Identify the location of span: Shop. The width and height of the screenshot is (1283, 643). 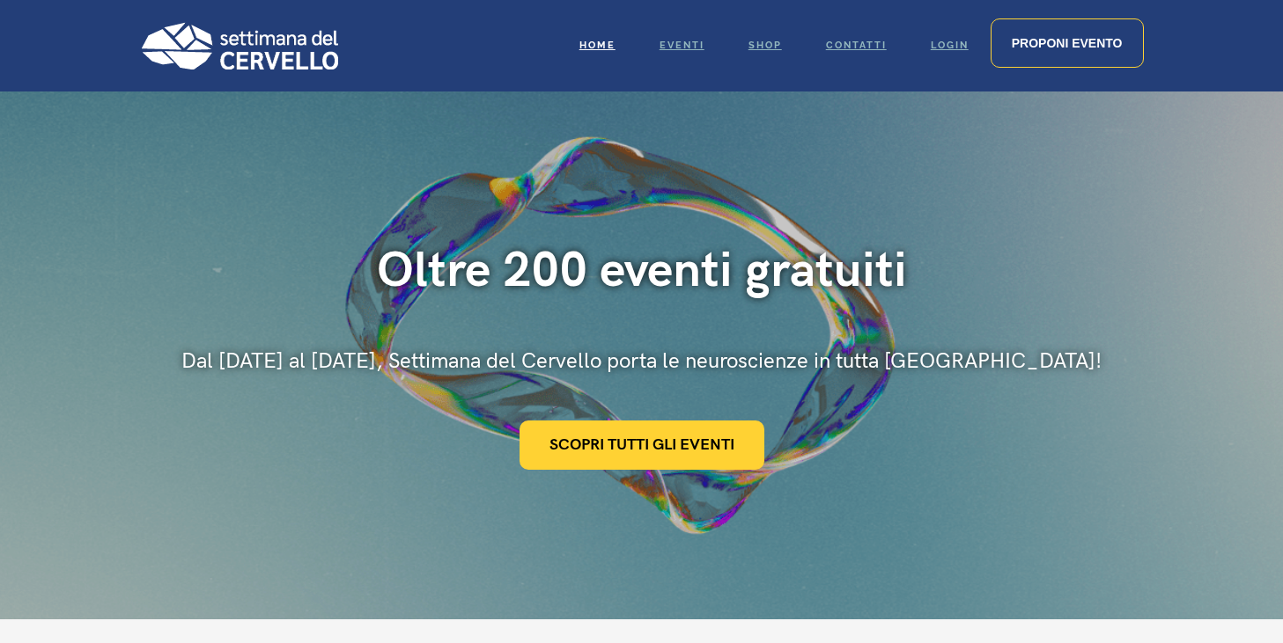
(765, 45).